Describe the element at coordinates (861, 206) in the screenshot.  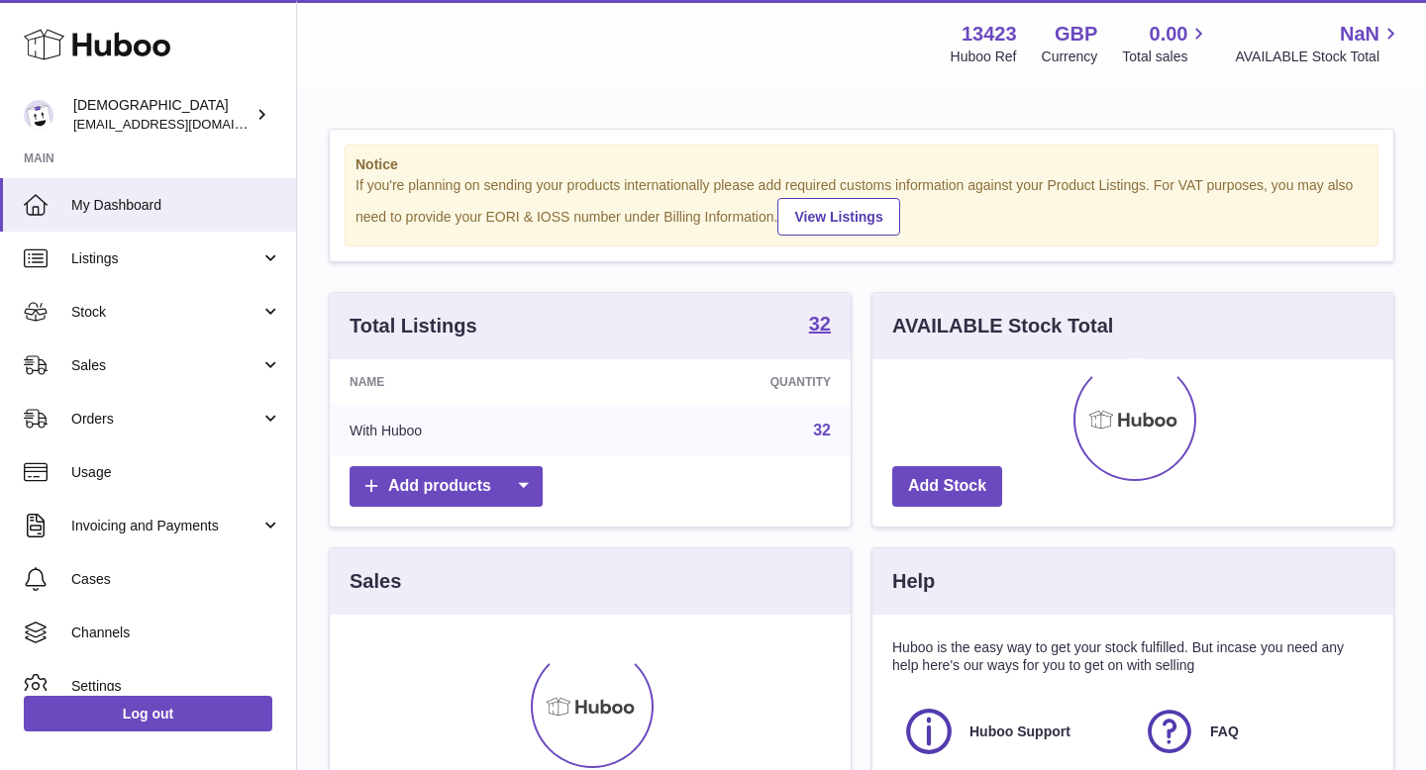
I see `div: If you're planning on sending your products internationally please add required customs informati...` at that location.